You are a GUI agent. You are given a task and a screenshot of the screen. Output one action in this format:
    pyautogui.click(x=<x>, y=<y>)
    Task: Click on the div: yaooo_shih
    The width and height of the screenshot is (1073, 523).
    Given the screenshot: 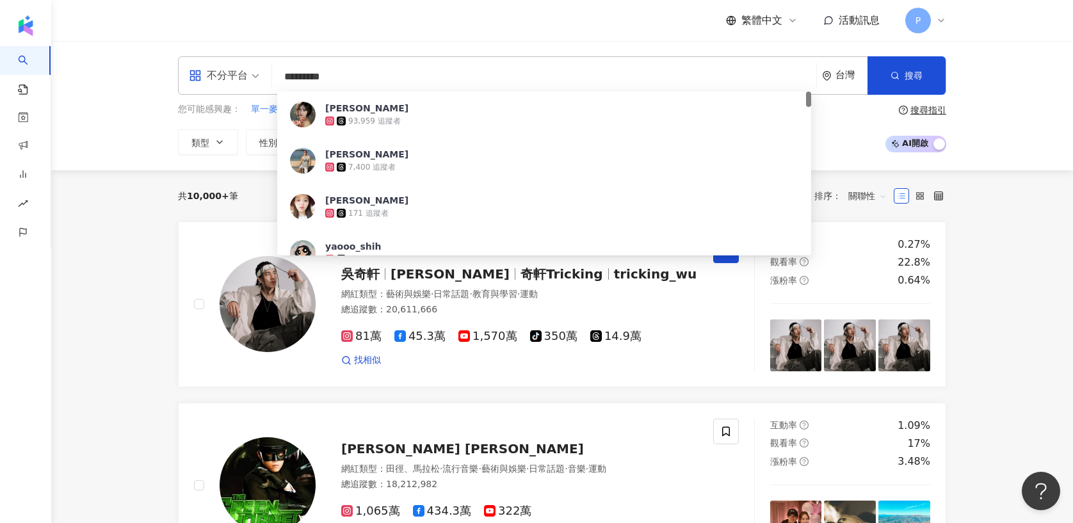 What is the action you would take?
    pyautogui.click(x=353, y=247)
    